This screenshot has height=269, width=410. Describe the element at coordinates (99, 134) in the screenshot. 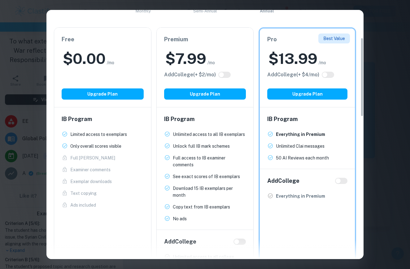

I see `p: Limited access to exemplars` at that location.